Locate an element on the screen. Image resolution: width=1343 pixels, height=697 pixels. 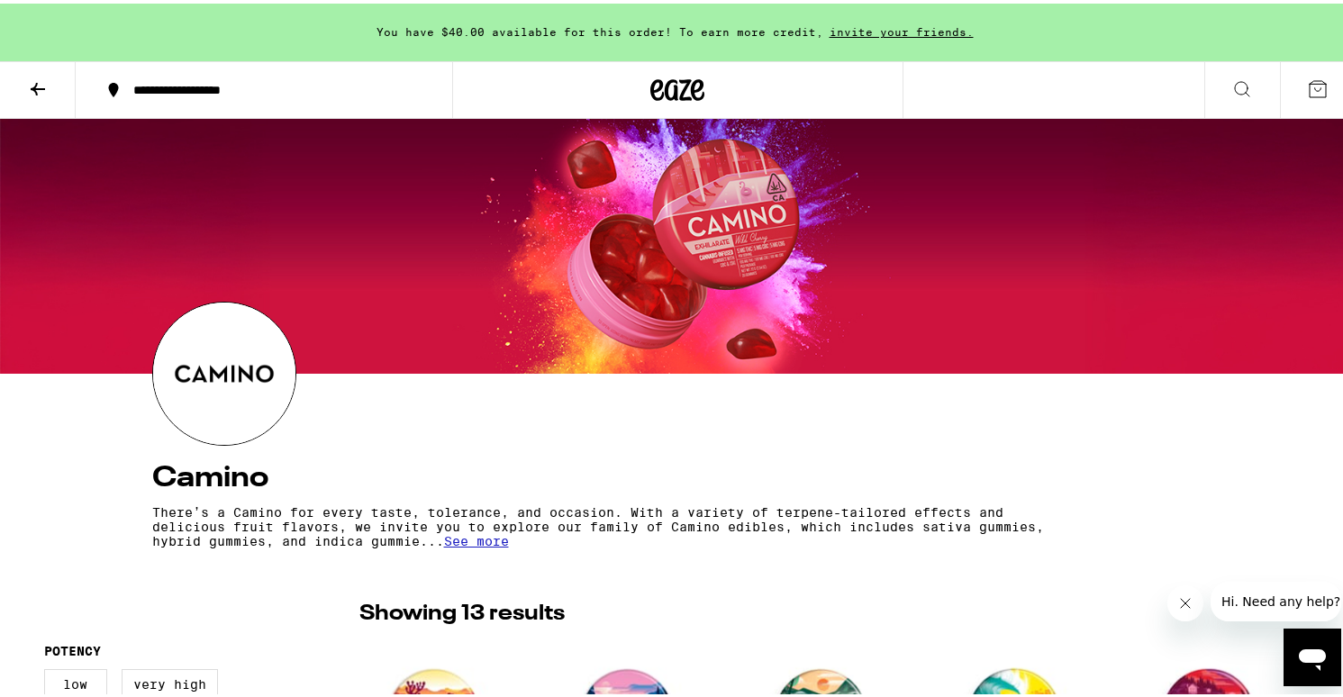
legend: Potency is located at coordinates (72, 648).